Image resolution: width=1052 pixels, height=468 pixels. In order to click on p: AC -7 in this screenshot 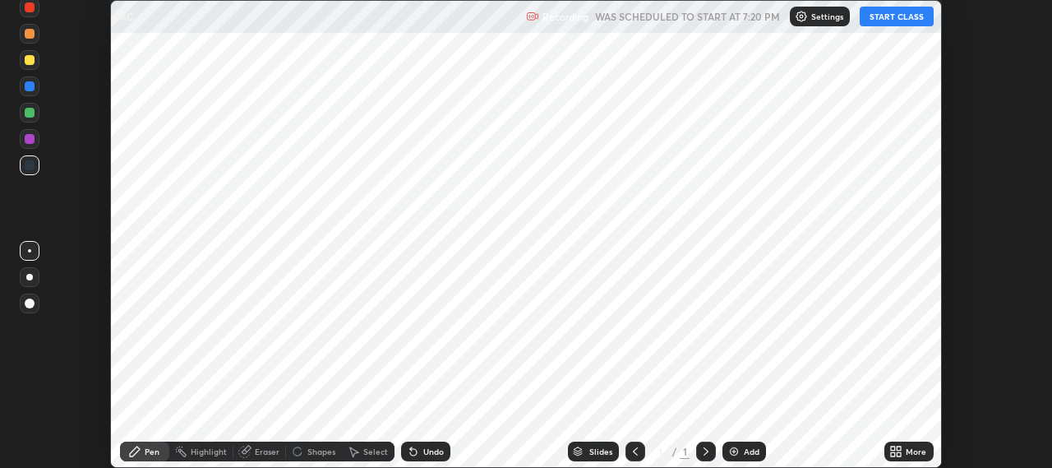, I will do `click(132, 16)`.